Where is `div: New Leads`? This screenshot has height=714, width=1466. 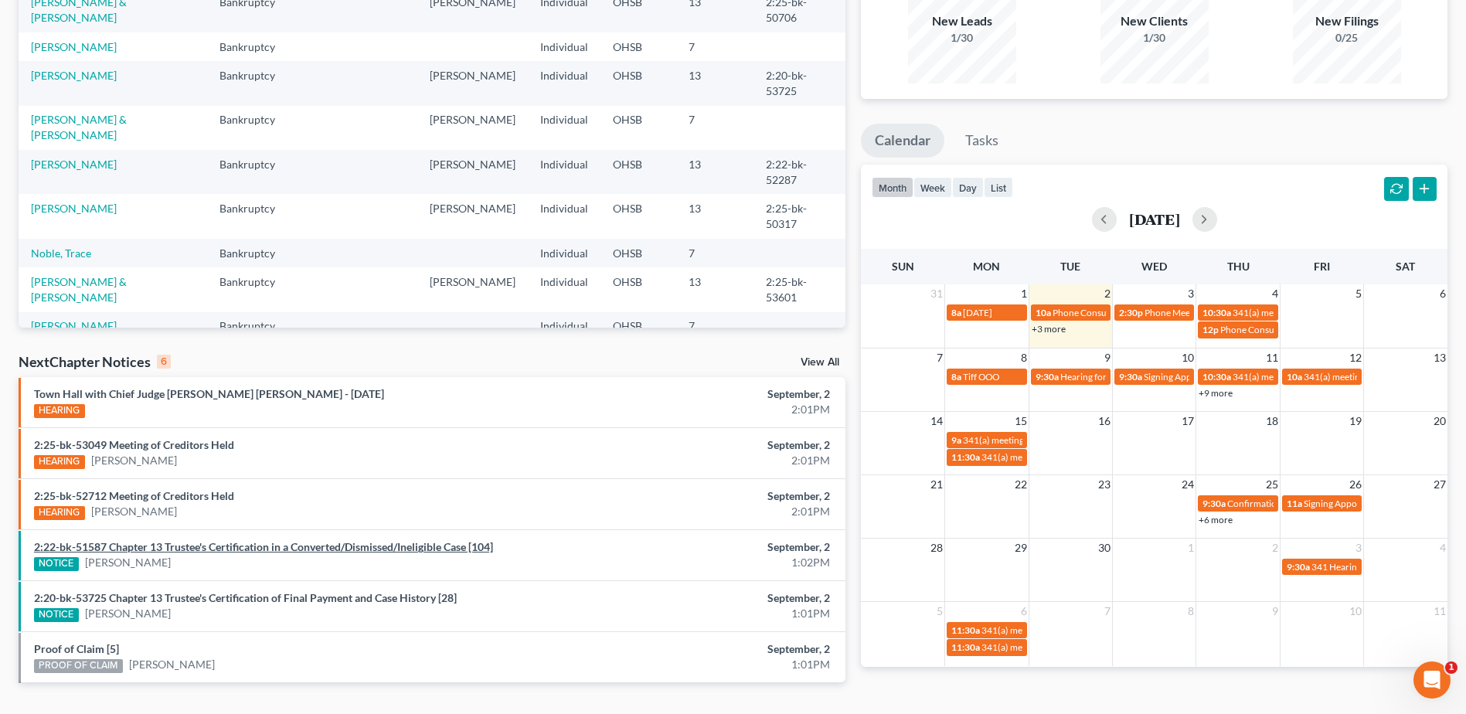
div: New Leads is located at coordinates (962, 21).